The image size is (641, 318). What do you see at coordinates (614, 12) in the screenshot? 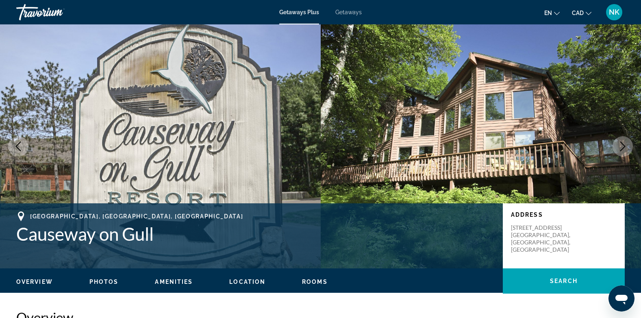
I see `button: User Menu` at bounding box center [614, 12].